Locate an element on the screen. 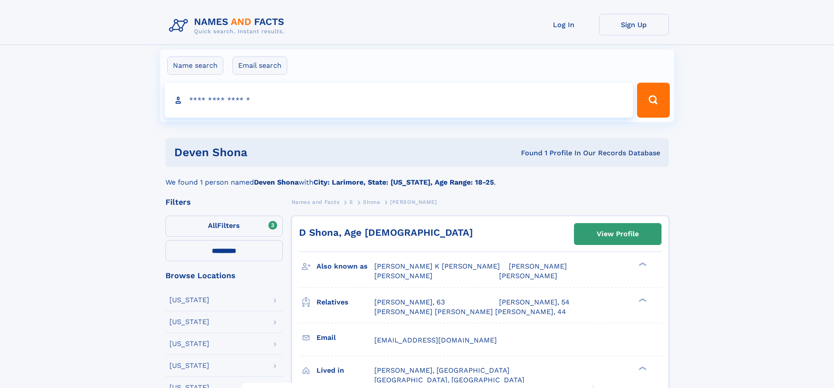 The image size is (834, 388). span: Shona is located at coordinates (371, 202).